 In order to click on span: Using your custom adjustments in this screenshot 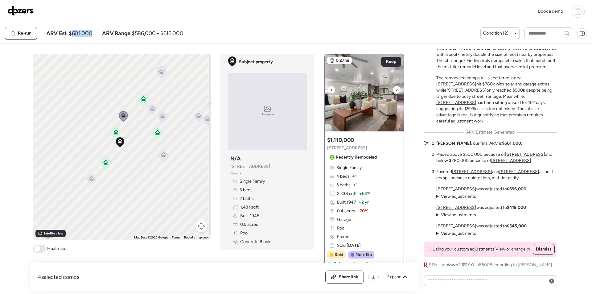, I will do `click(463, 249)`.